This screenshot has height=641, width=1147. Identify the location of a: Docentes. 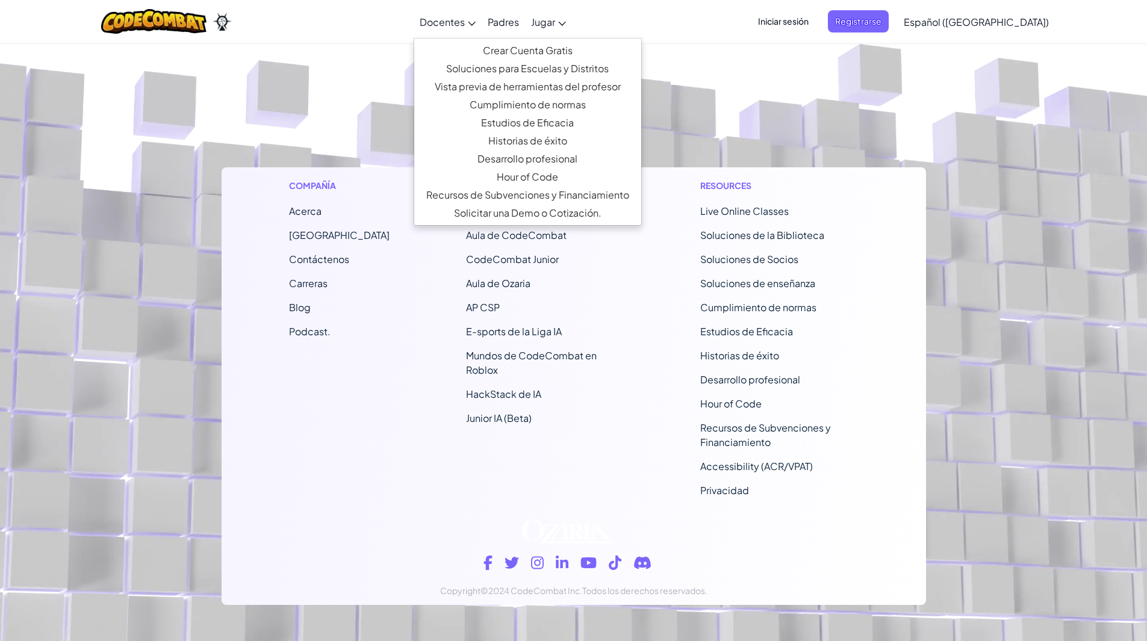
(447, 22).